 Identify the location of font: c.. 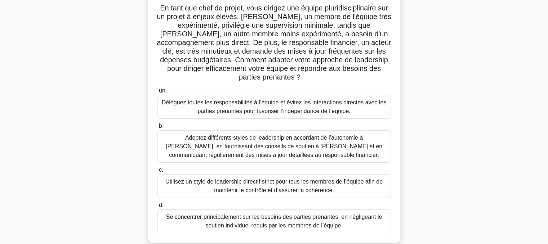
(161, 170).